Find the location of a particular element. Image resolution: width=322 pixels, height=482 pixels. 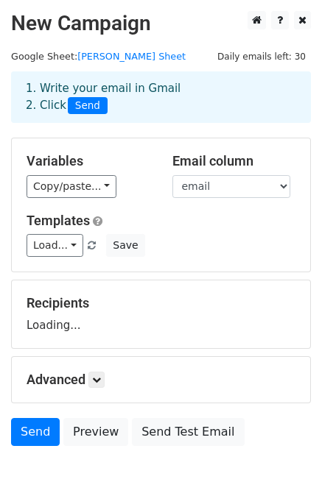

a: Copy/paste... is located at coordinates (71, 186).